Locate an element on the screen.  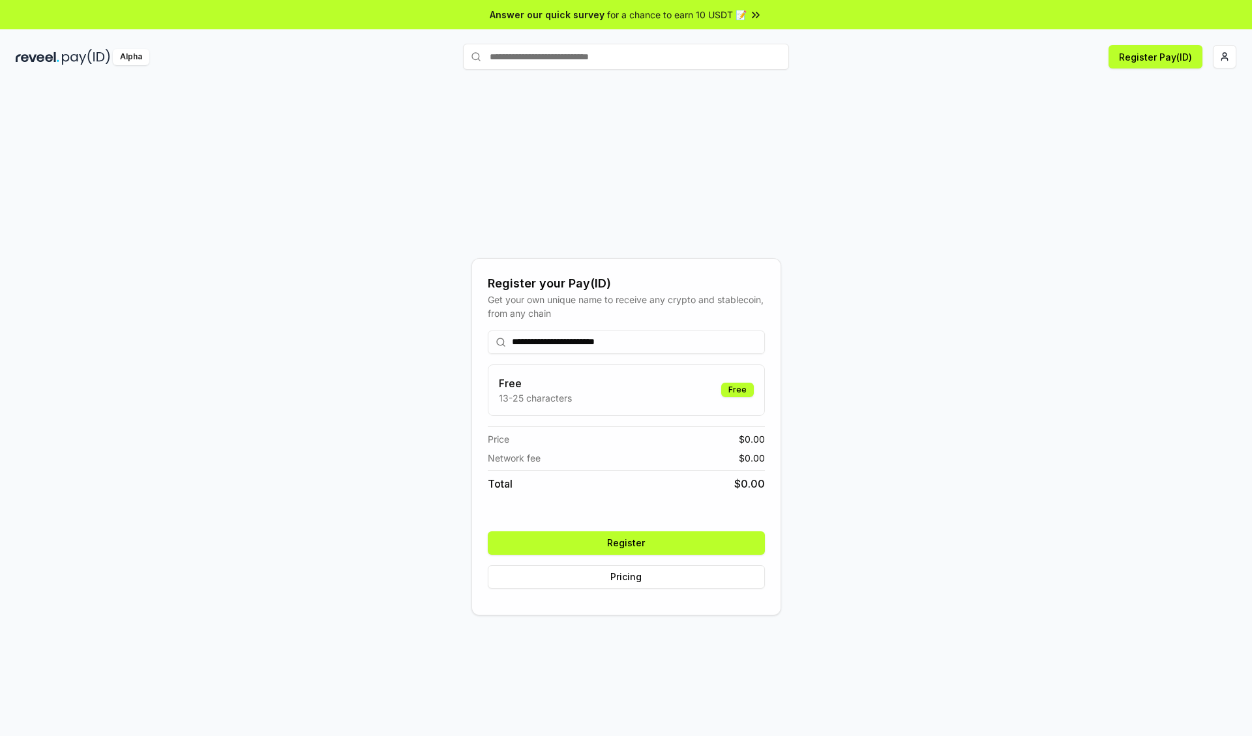
img: pay_id is located at coordinates (86, 57).